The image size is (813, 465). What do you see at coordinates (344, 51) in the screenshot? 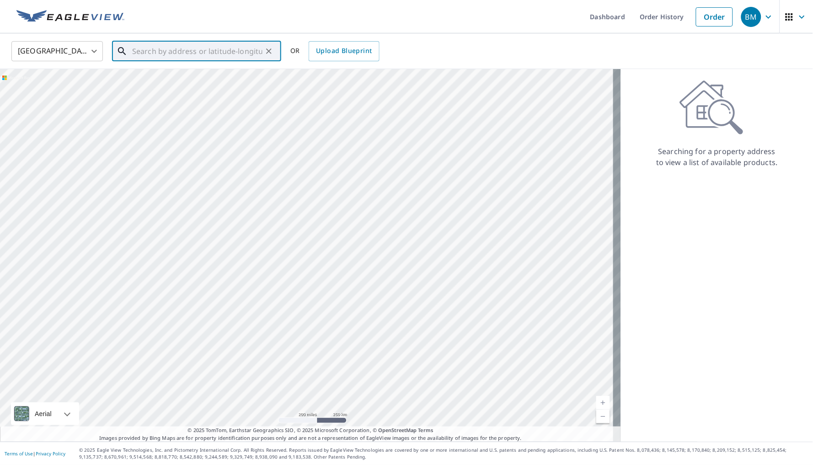
I see `a: Upload Blueprint` at bounding box center [344, 51].